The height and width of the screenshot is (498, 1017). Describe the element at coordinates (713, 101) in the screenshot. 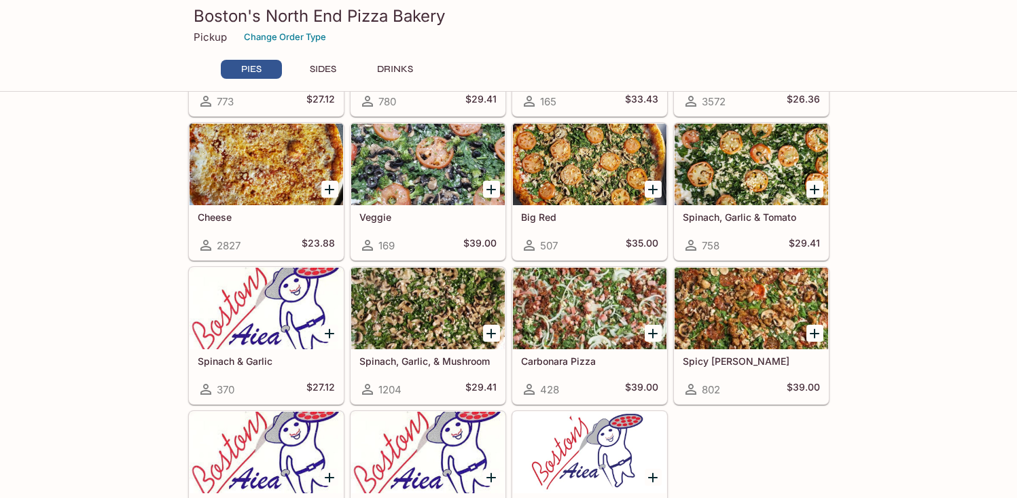

I see `span: 3572` at that location.